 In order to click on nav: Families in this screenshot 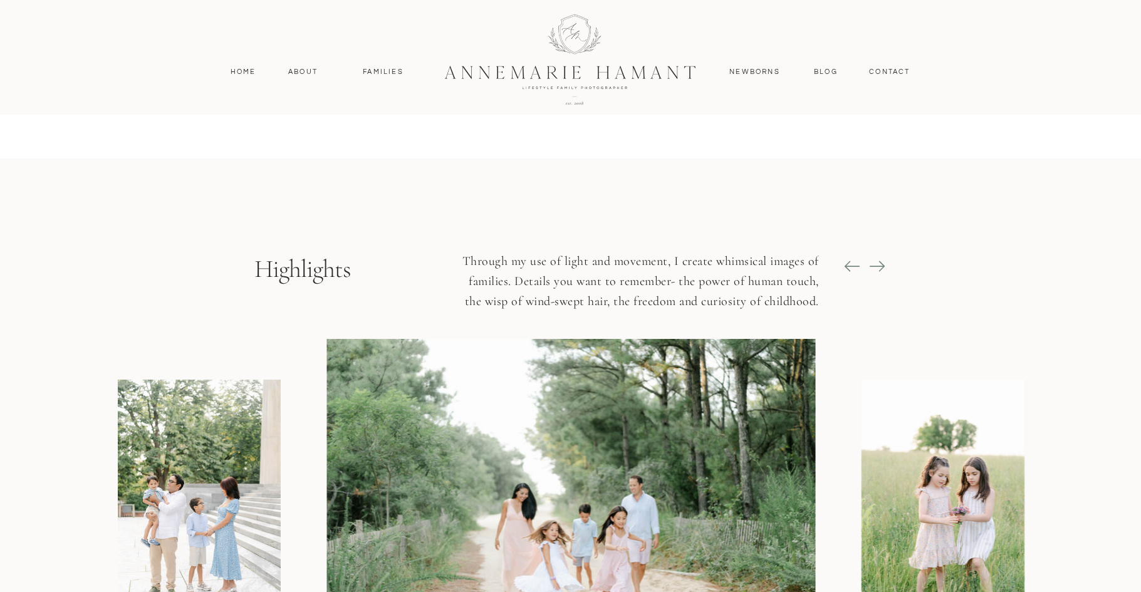, I will do `click(383, 72)`.